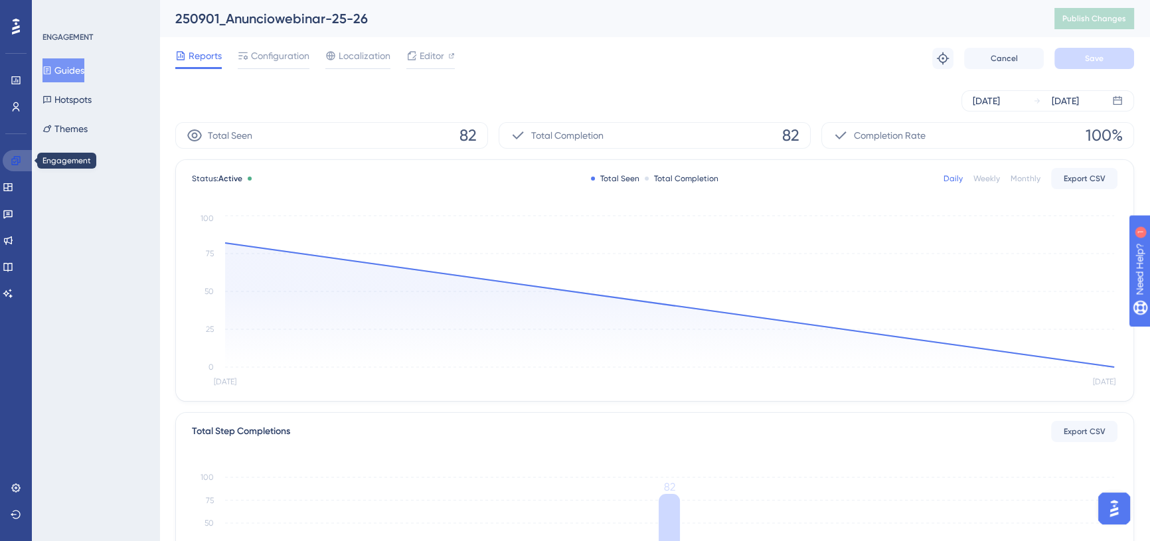 Image resolution: width=1150 pixels, height=541 pixels. What do you see at coordinates (241, 432) in the screenshot?
I see `div: Total Step Completions` at bounding box center [241, 432].